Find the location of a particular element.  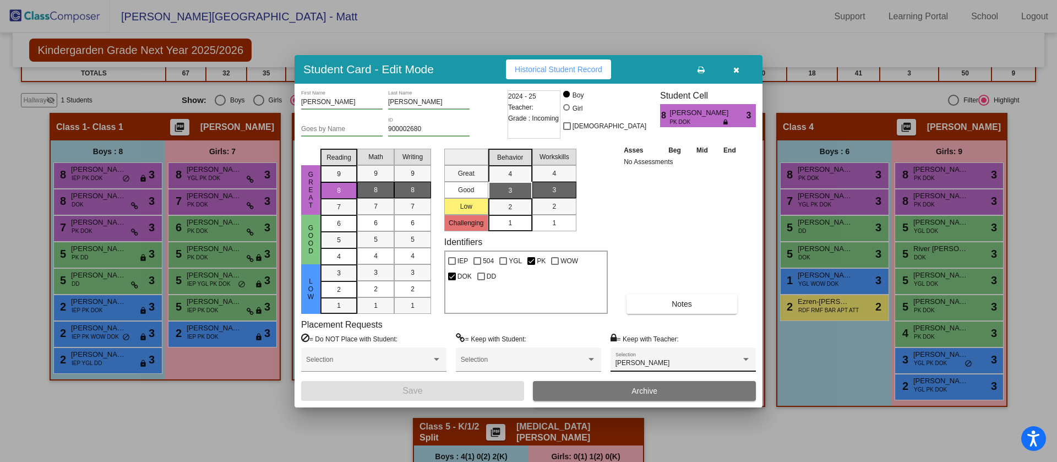

input: Enter ID is located at coordinates (429, 129).